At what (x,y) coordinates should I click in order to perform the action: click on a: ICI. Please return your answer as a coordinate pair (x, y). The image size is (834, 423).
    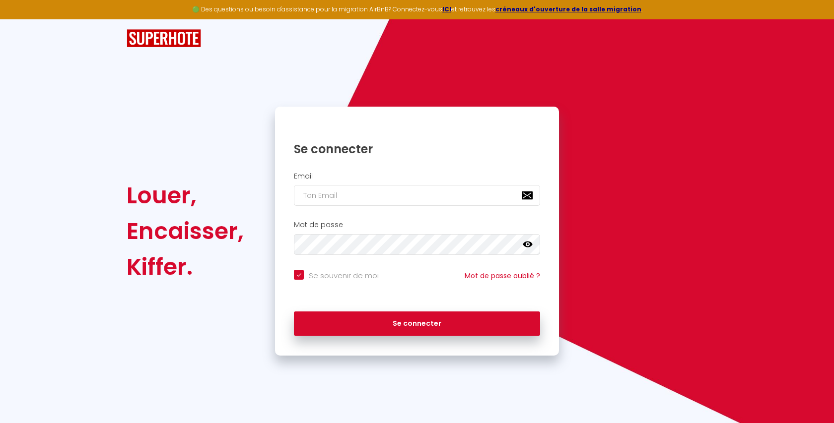
    Looking at the image, I should click on (447, 9).